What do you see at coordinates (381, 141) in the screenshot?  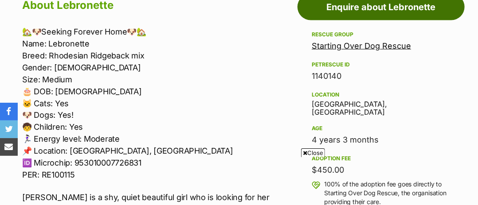 I see `div: 4 years 3 months` at bounding box center [381, 141].